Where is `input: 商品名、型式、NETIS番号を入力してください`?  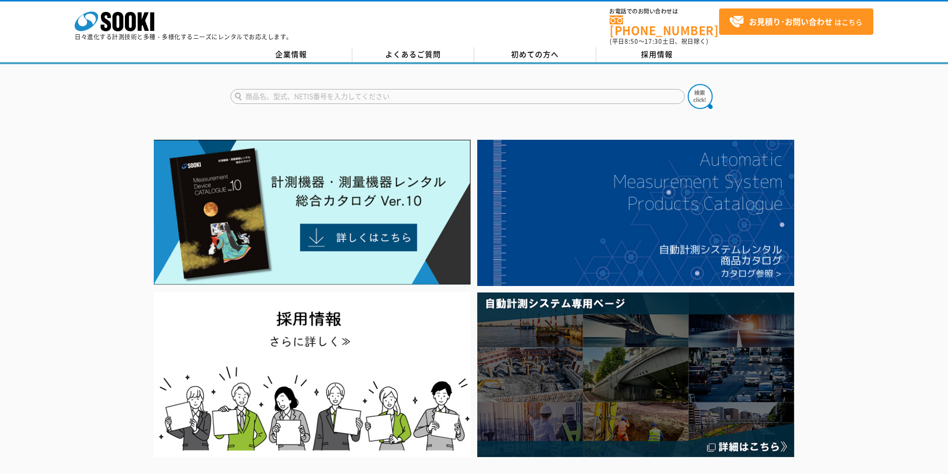
input: 商品名、型式、NETIS番号を入力してください is located at coordinates (457, 97).